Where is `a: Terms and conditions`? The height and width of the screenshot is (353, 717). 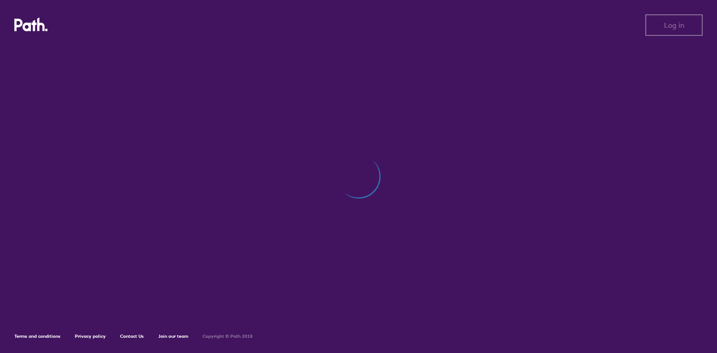
a: Terms and conditions is located at coordinates (37, 336).